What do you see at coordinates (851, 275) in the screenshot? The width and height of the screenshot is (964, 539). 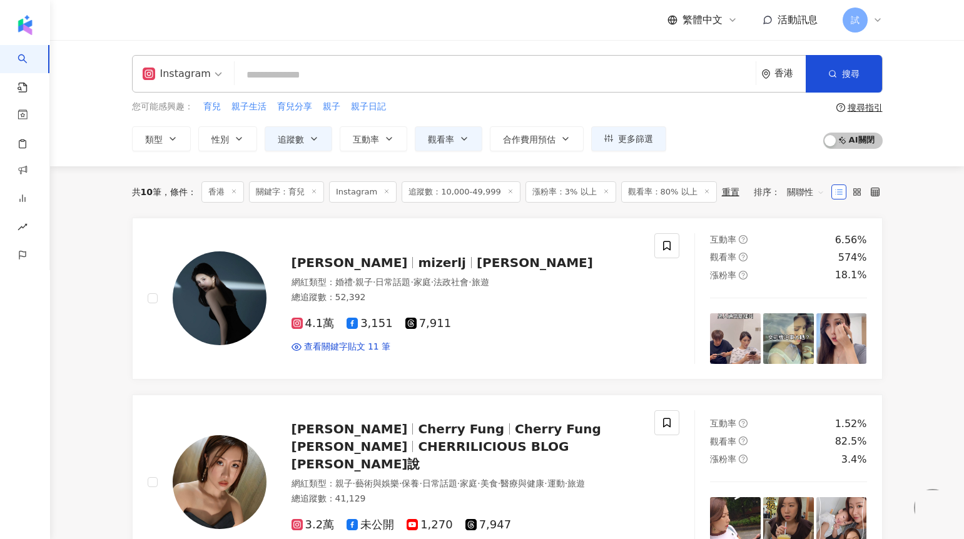 I see `div: 18.1%` at bounding box center [851, 275].